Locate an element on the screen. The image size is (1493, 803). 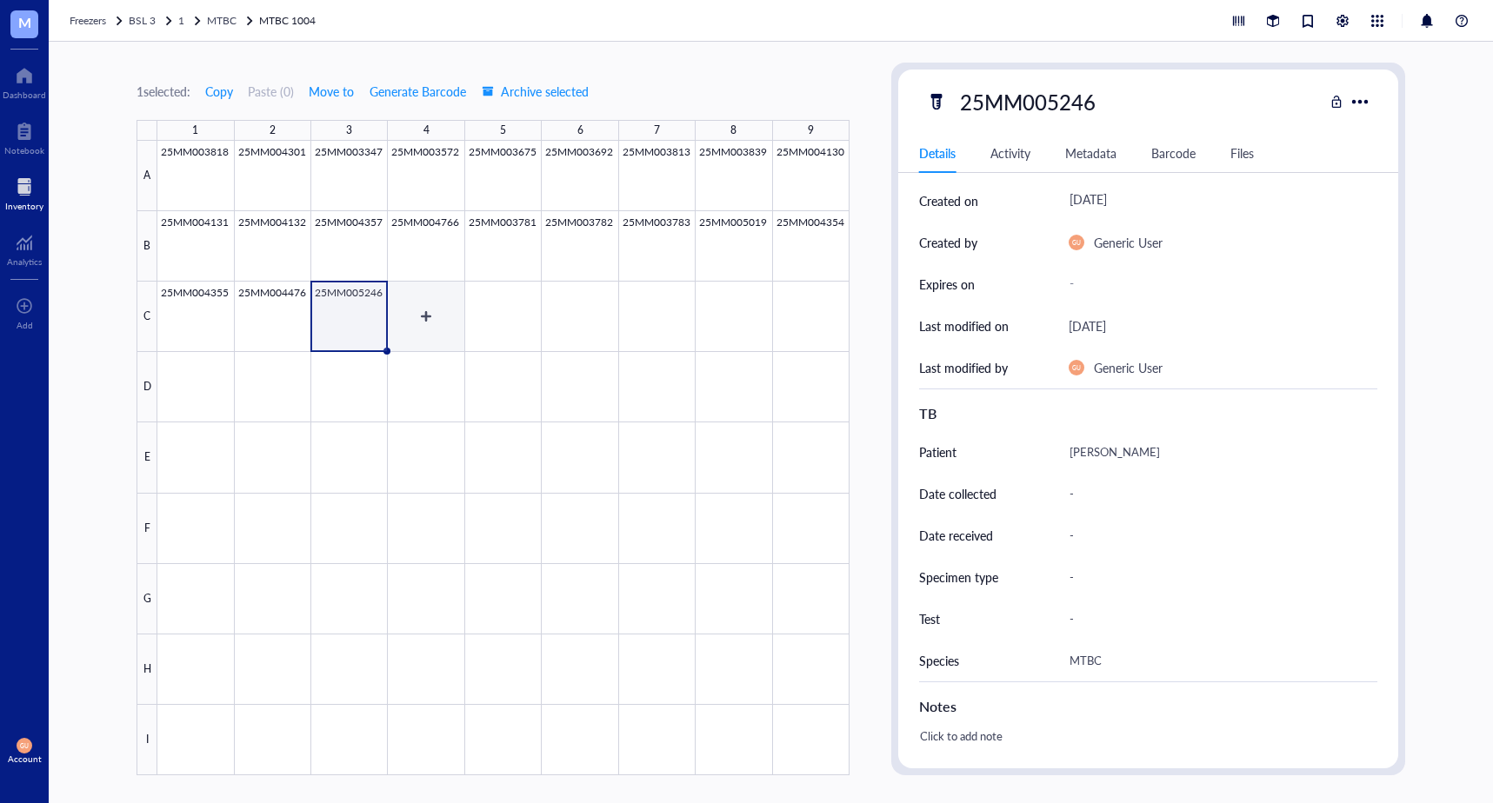
div: 1 selected: is located at coordinates (163, 91).